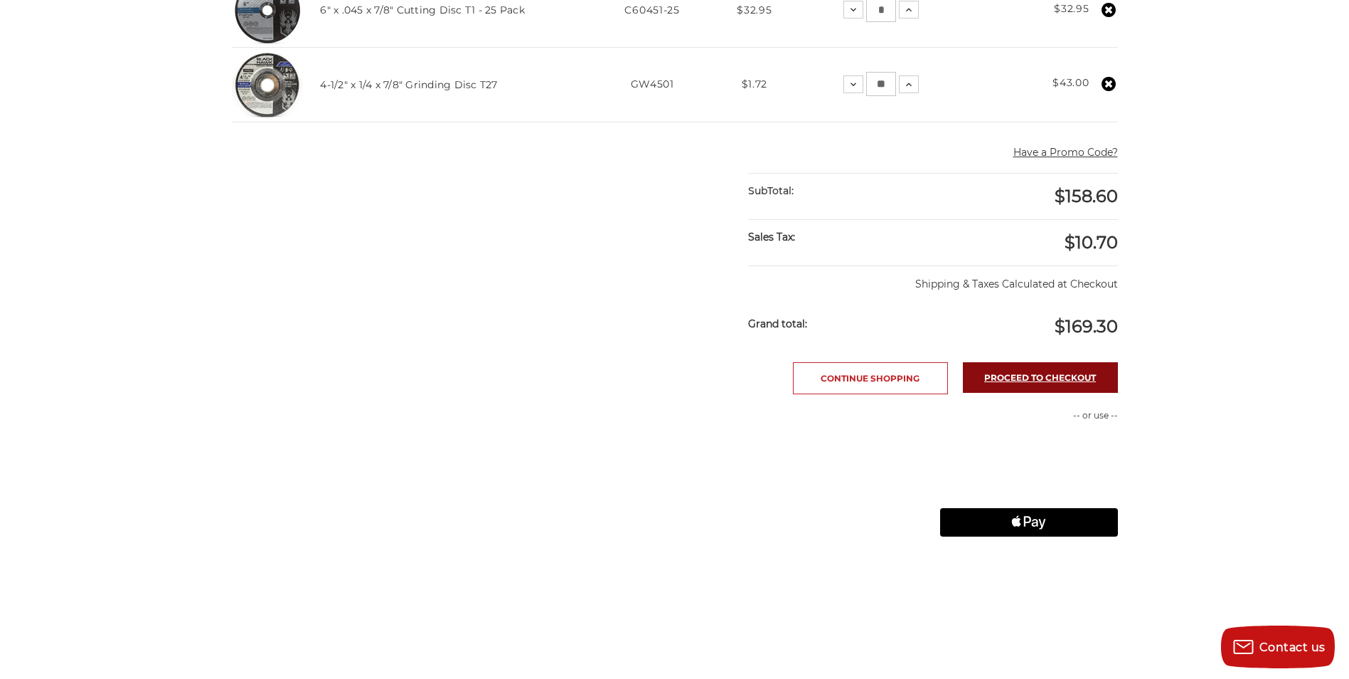 The image size is (1349, 679). Describe the element at coordinates (267, 85) in the screenshot. I see `img: BHA grinding wheels for 4.5 inch angle grinder` at that location.